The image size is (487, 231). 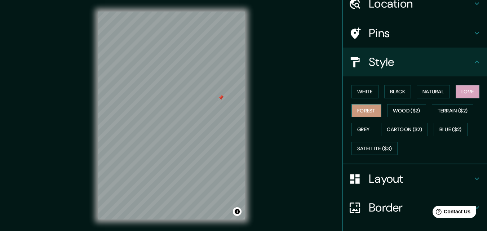 What do you see at coordinates (415, 179) in the screenshot?
I see `div: Layout` at bounding box center [415, 179].